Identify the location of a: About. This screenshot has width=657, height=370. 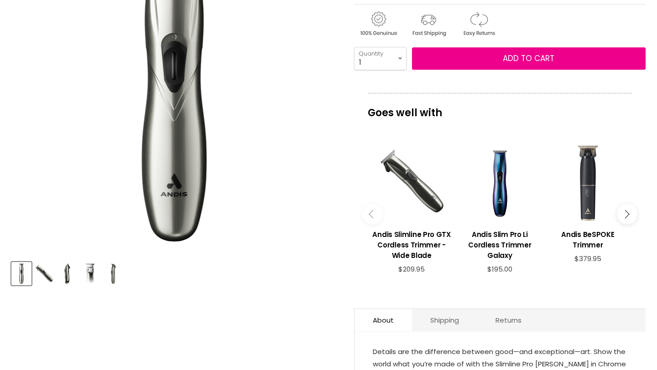
(383, 320).